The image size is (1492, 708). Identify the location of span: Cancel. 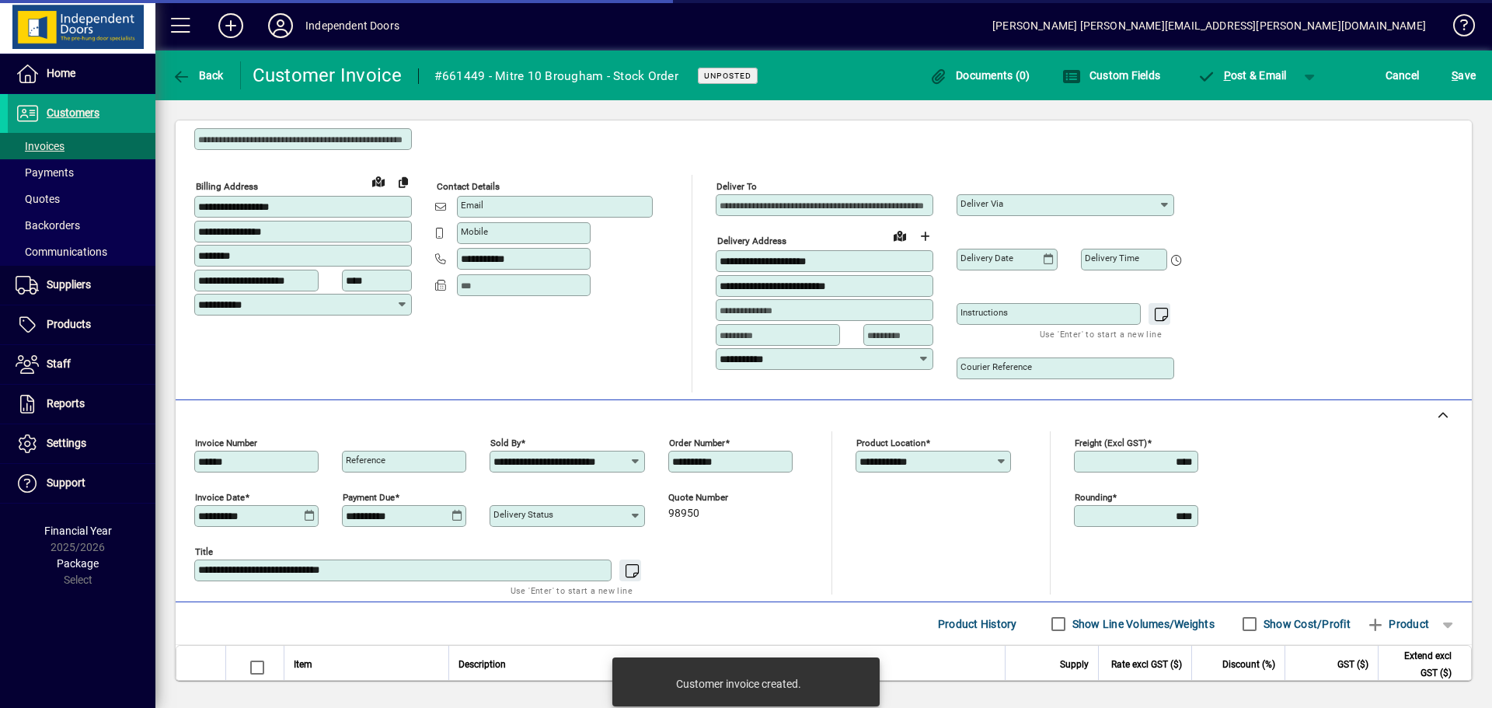
(1403, 75).